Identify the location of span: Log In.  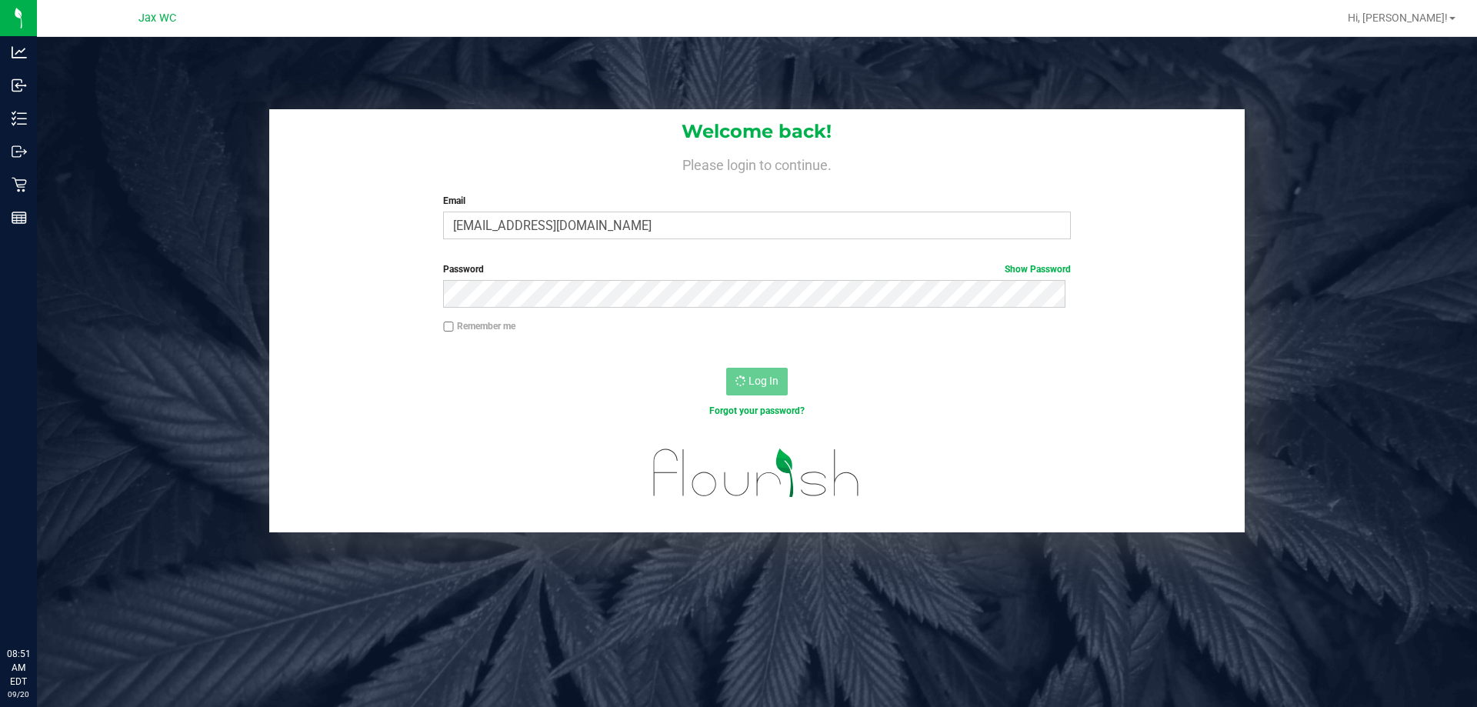
(763, 381).